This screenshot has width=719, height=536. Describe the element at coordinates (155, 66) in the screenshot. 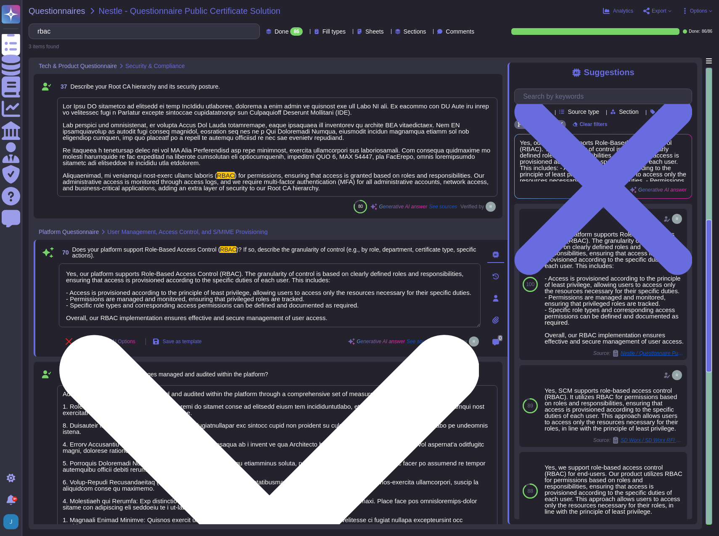

I see `span: Security & Compliance` at that location.